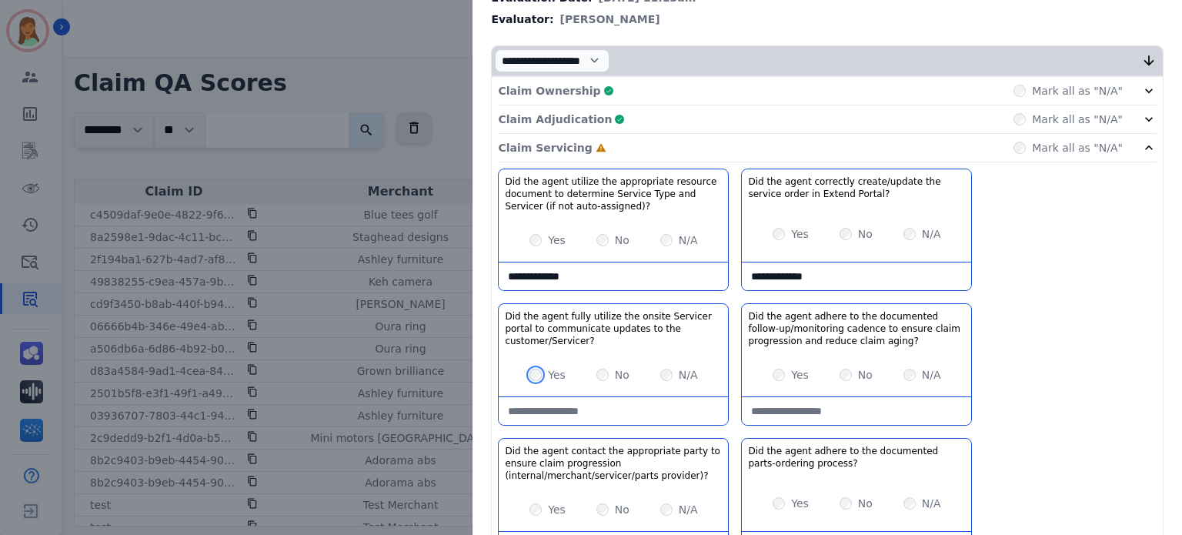 This screenshot has height=535, width=1182. What do you see at coordinates (613, 463) in the screenshot?
I see `h3: Did the agent contact the appropriate party to ensure claim progression (internal/merchant/servic...` at bounding box center [613, 463].